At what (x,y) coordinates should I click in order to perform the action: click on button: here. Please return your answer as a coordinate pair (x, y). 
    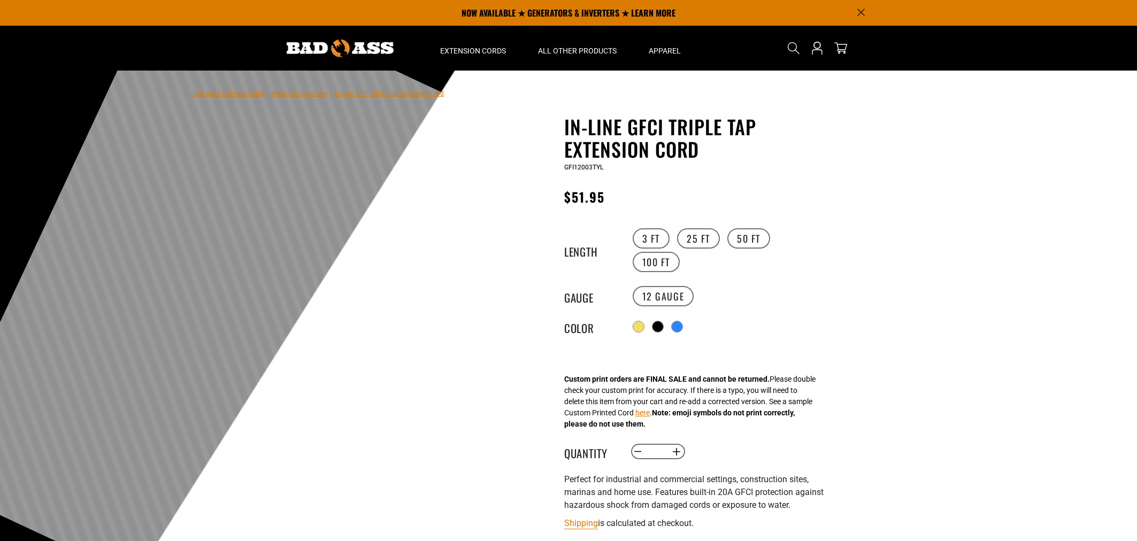
    Looking at the image, I should click on (643, 413).